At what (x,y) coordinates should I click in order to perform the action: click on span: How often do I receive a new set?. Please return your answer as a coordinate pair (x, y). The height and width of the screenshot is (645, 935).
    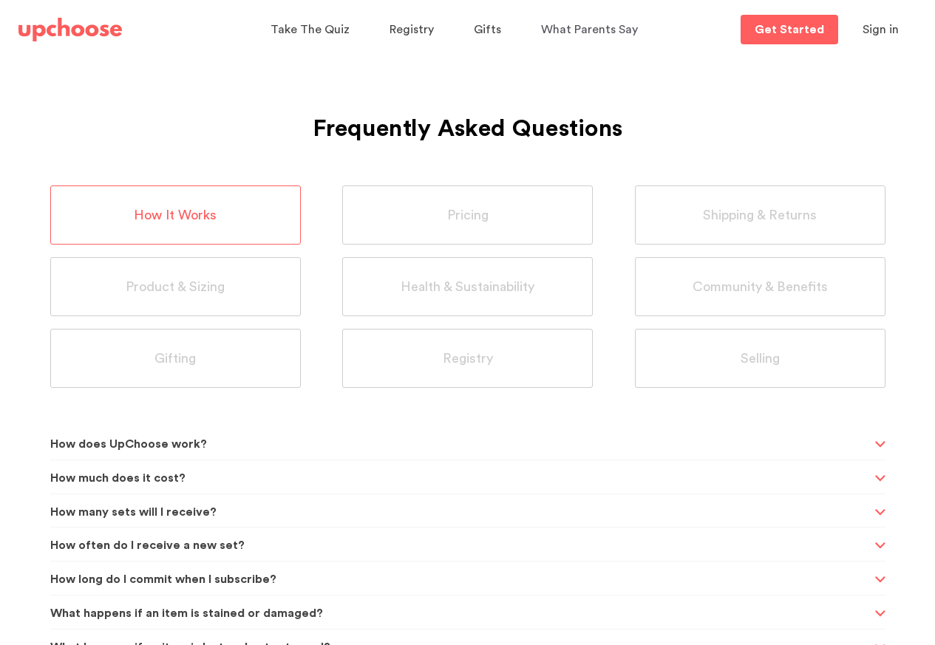
    Looking at the image, I should click on (461, 546).